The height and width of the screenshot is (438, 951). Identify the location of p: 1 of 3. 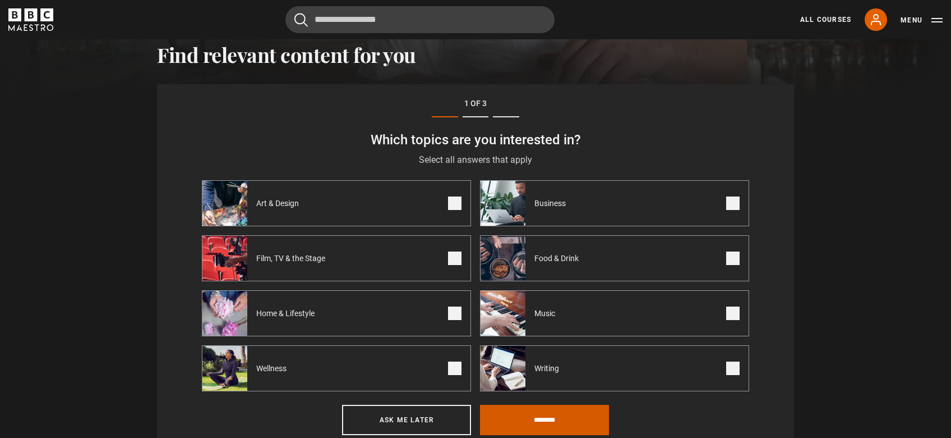
(476, 103).